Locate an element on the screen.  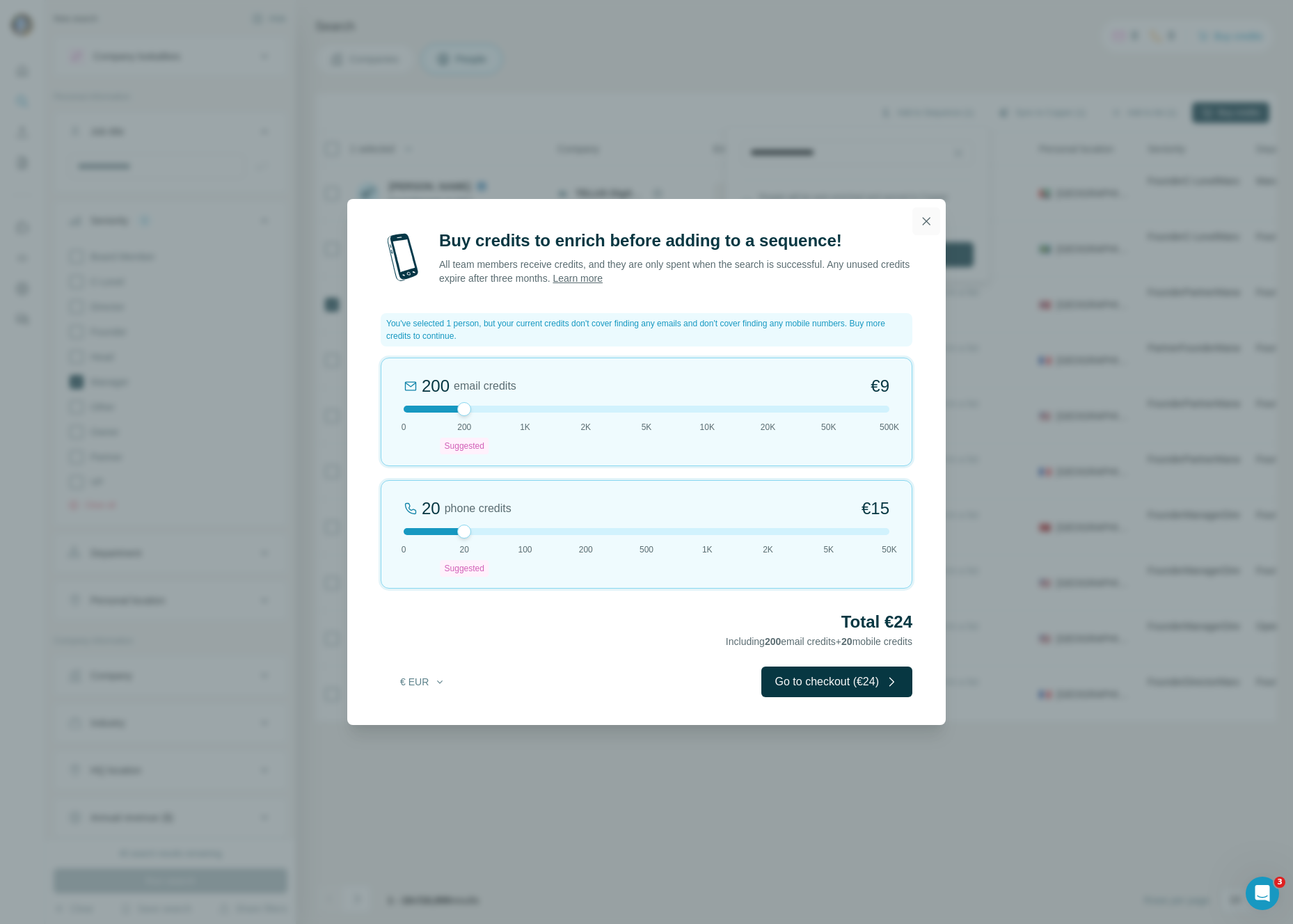
span: 3 is located at coordinates (1280, 882).